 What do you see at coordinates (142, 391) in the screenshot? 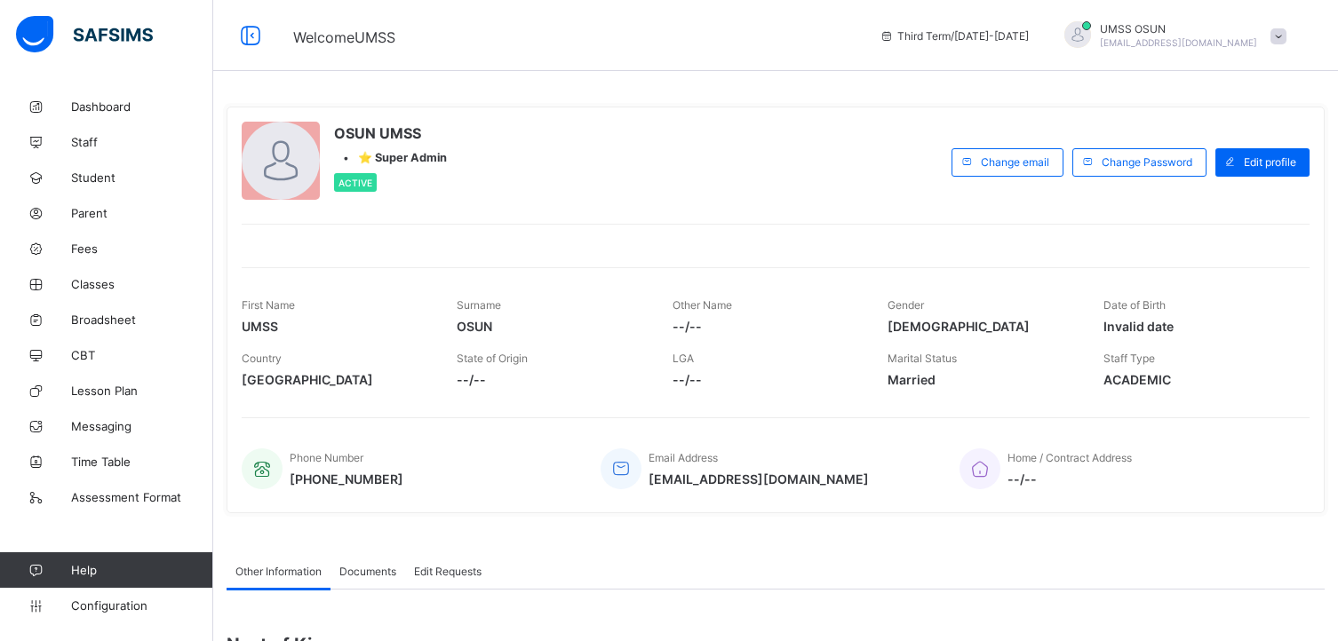
I see `span: Lesson Plan` at bounding box center [142, 391].